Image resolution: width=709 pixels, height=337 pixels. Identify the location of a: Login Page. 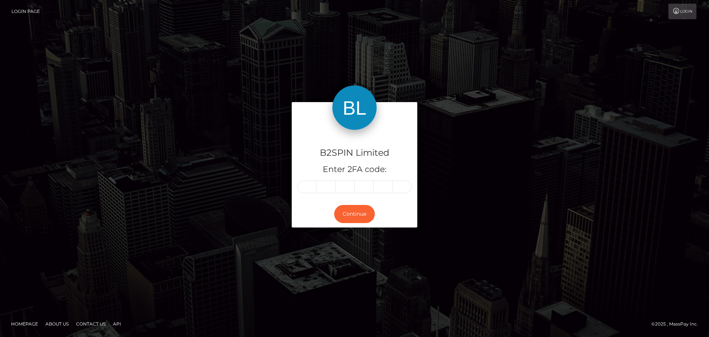
(25, 11).